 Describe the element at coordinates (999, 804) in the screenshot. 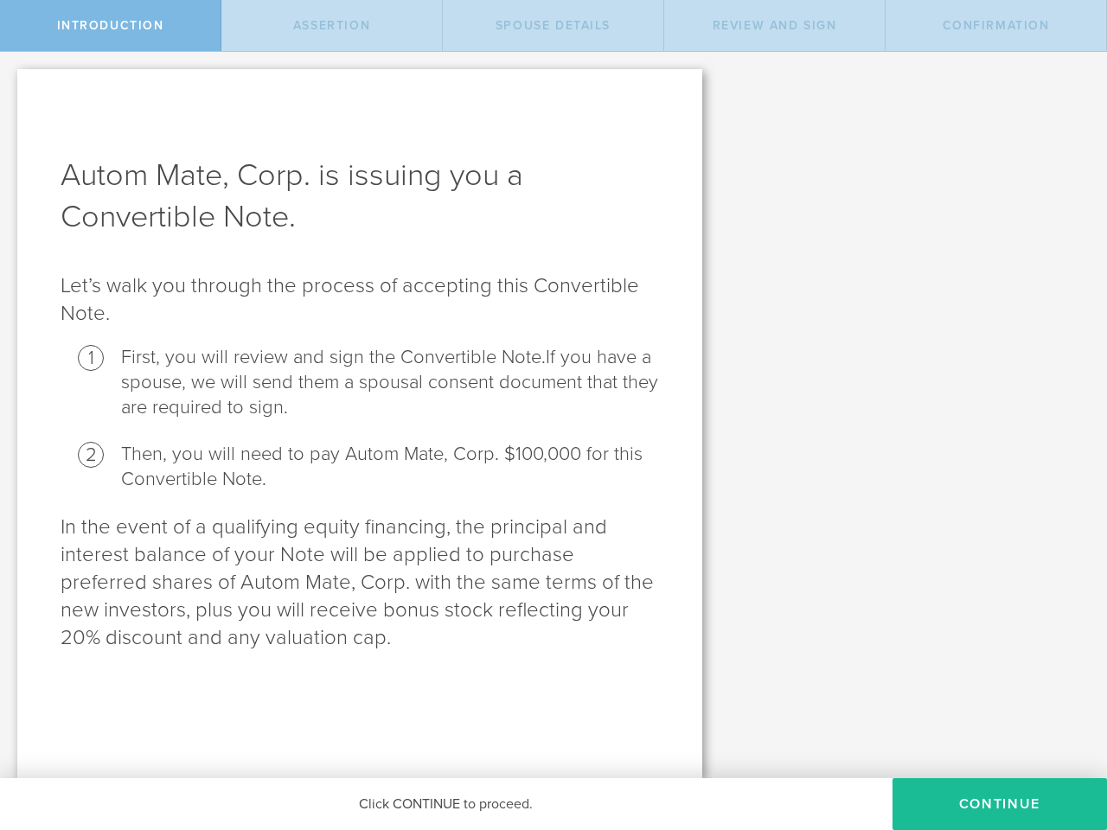

I see `button: Continue` at that location.